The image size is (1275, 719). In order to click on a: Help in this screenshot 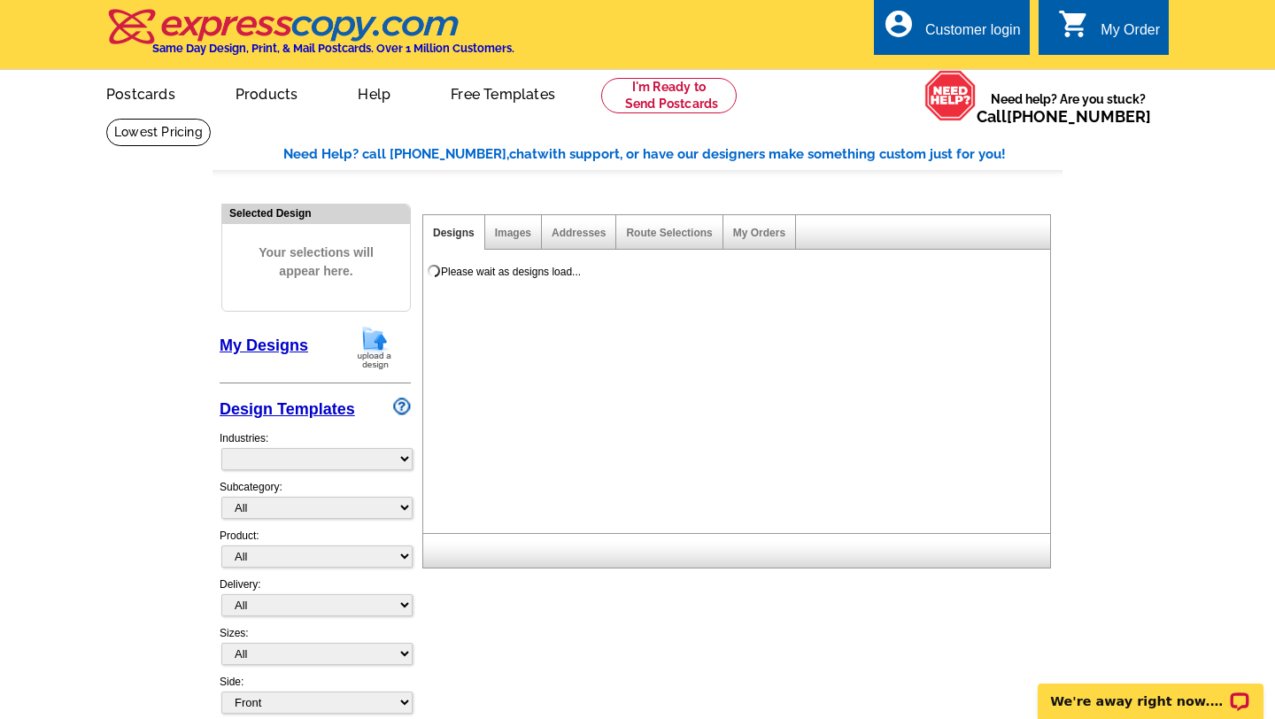, I will do `click(374, 92)`.